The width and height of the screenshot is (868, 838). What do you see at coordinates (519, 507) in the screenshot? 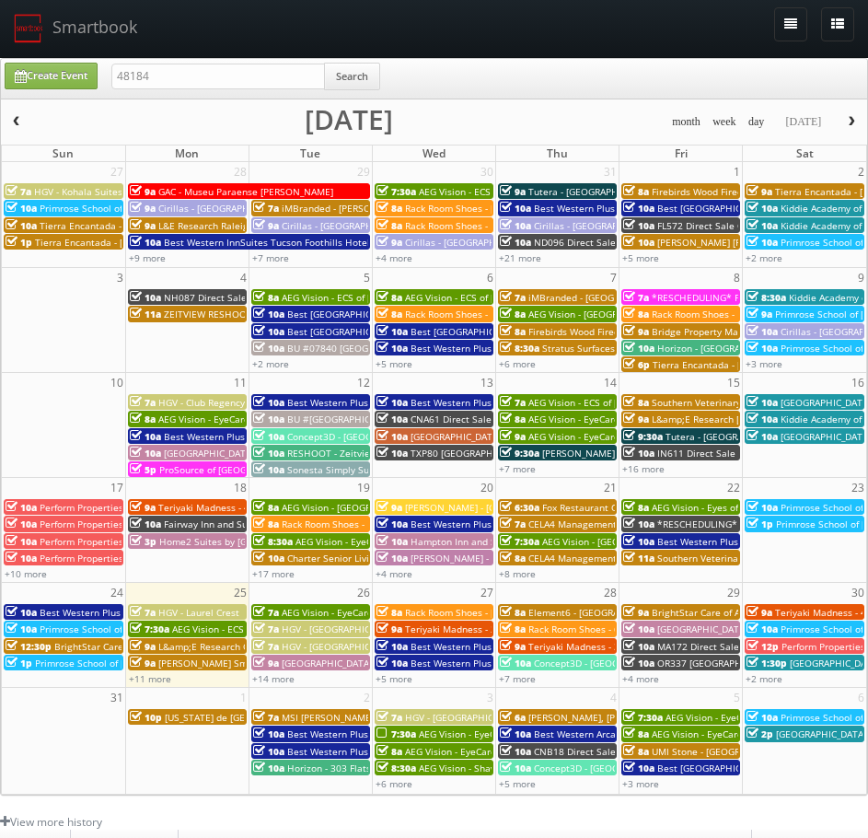
I see `span: 6:30a` at bounding box center [519, 507].